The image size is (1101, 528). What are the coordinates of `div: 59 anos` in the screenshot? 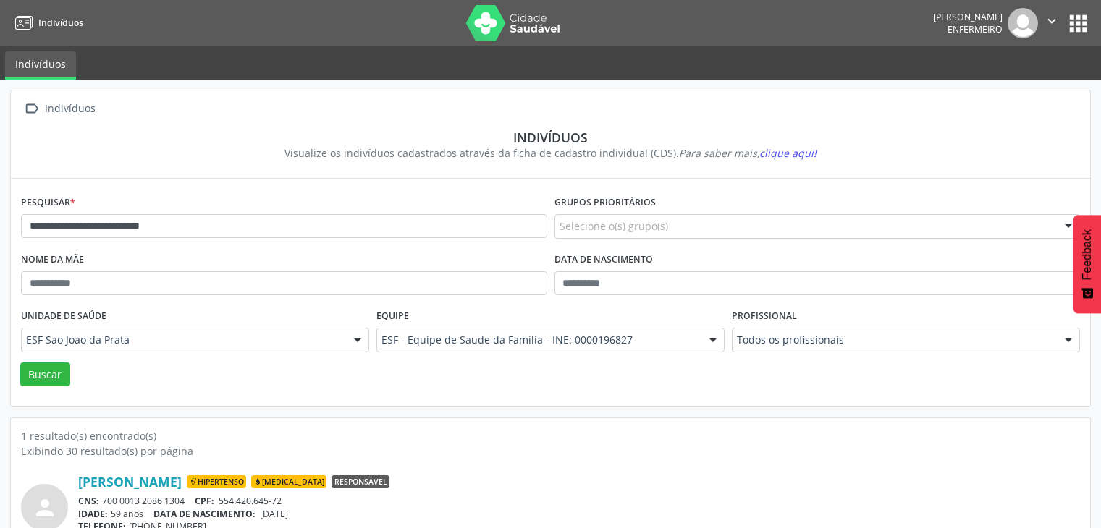 It's located at (579, 514).